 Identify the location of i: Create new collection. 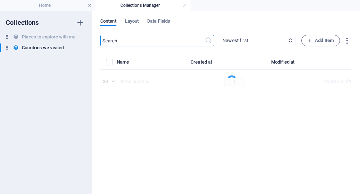
(80, 23).